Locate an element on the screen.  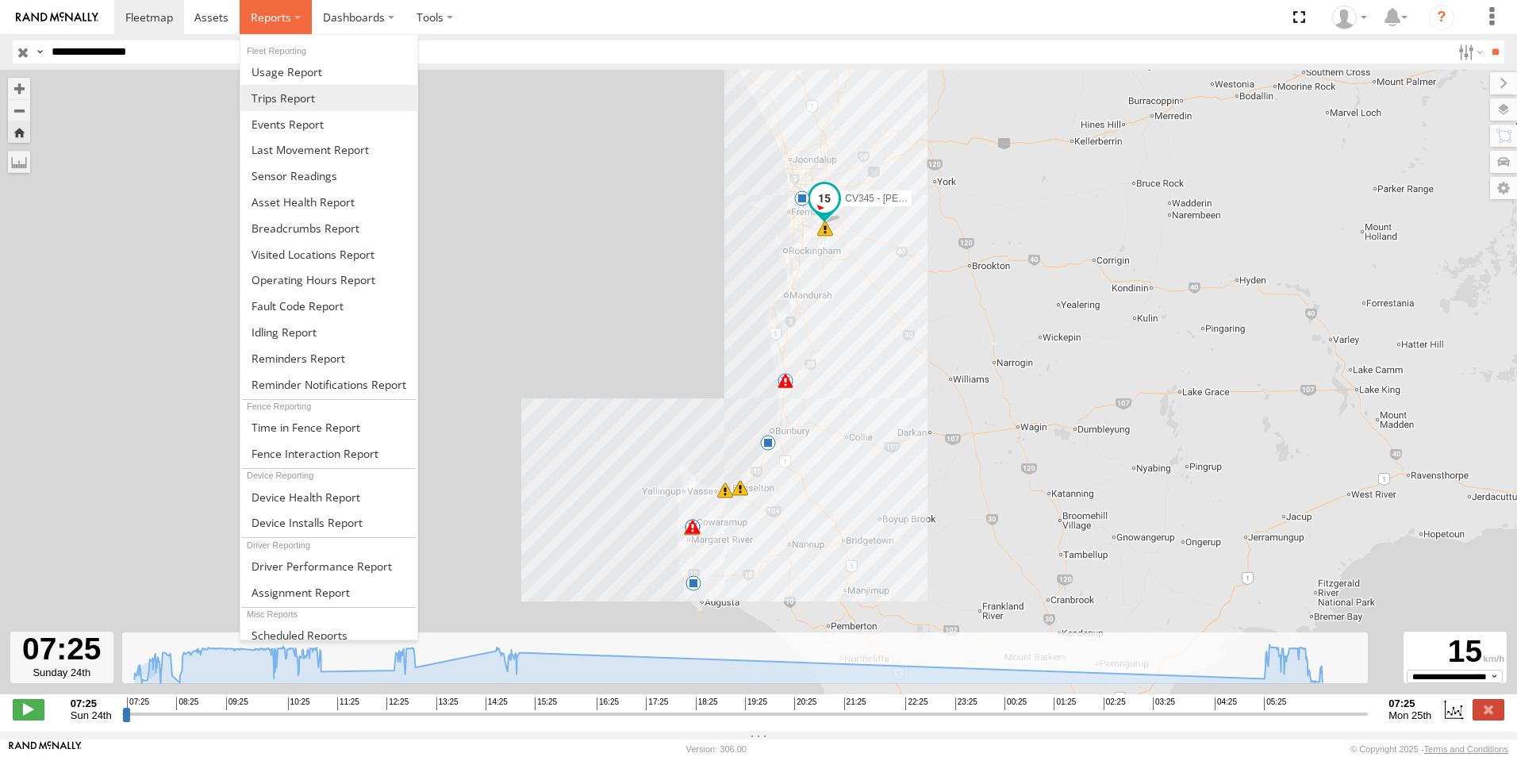
a: Trips Report is located at coordinates (329, 98).